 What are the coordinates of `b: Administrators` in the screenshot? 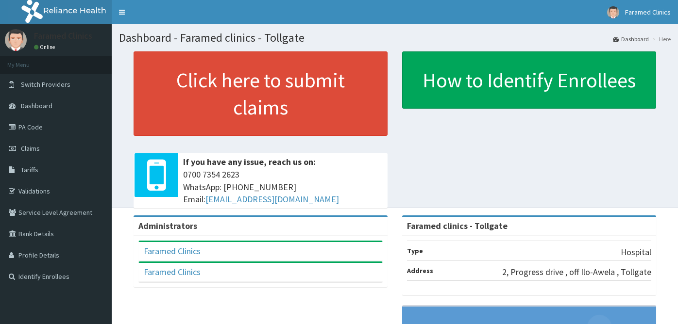 It's located at (168, 226).